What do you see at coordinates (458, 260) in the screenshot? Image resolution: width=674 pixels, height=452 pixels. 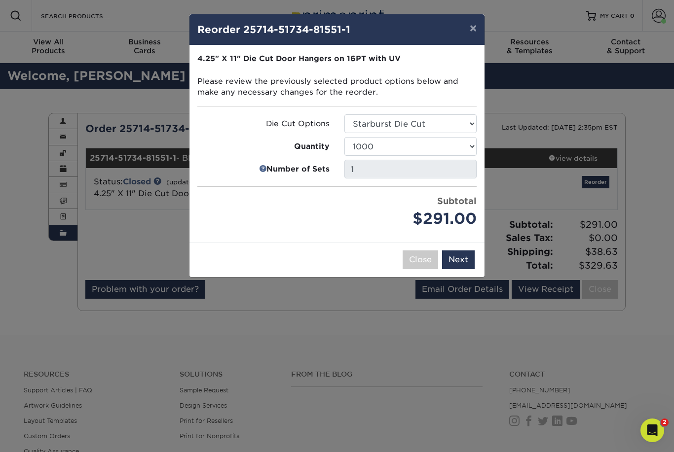 I see `button: Next` at bounding box center [458, 260].